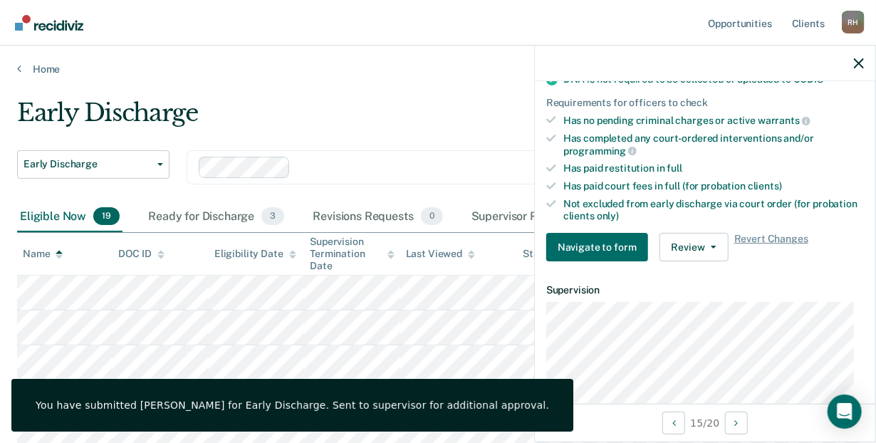 This screenshot has height=443, width=876. Describe the element at coordinates (273, 217) in the screenshot. I see `span: 3` at that location.